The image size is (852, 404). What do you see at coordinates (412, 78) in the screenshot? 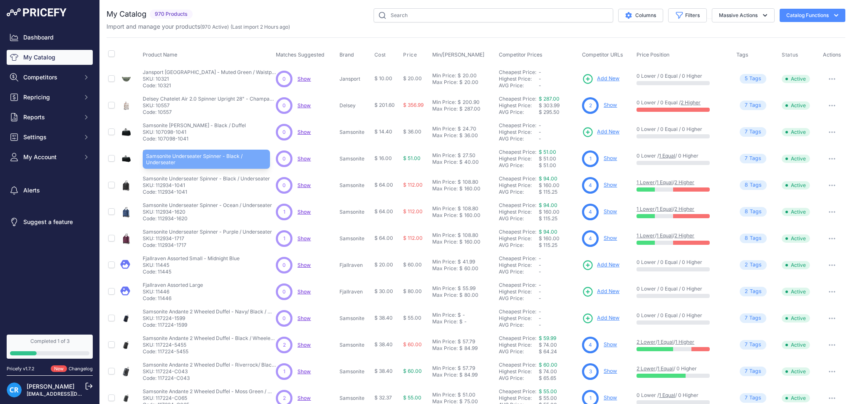
I see `span: $ 20.00` at bounding box center [412, 78].